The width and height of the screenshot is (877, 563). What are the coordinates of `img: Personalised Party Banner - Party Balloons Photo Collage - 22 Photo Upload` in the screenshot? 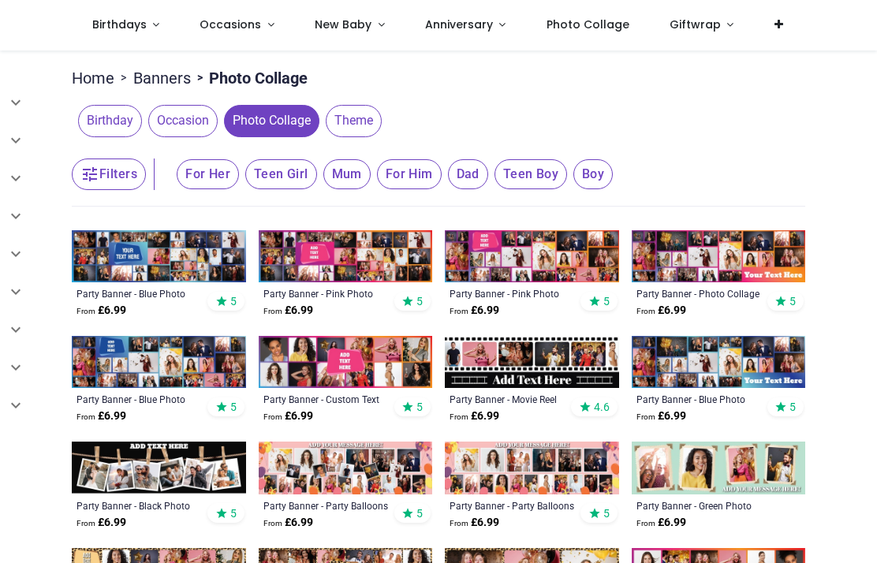 It's located at (345, 467).